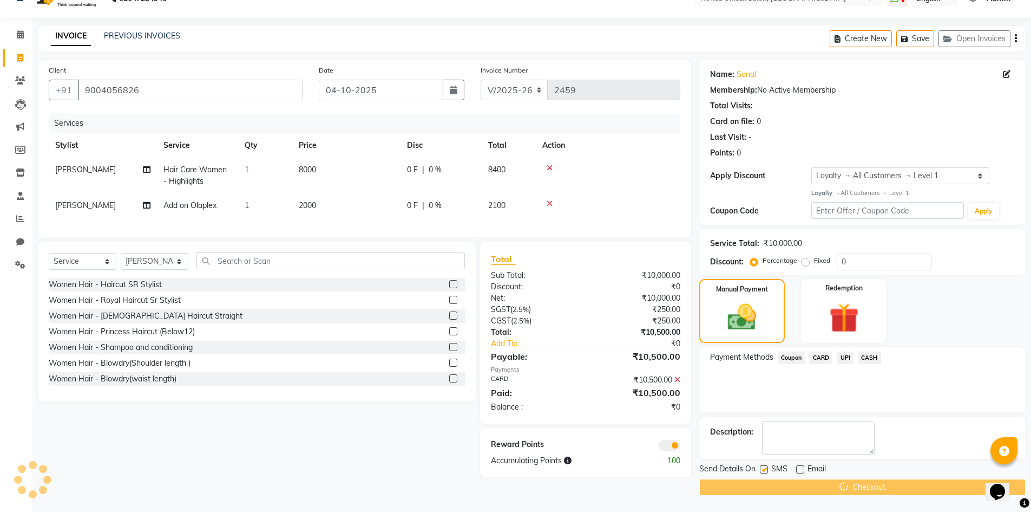  Describe the element at coordinates (861, 38) in the screenshot. I see `button: Create New` at that location.